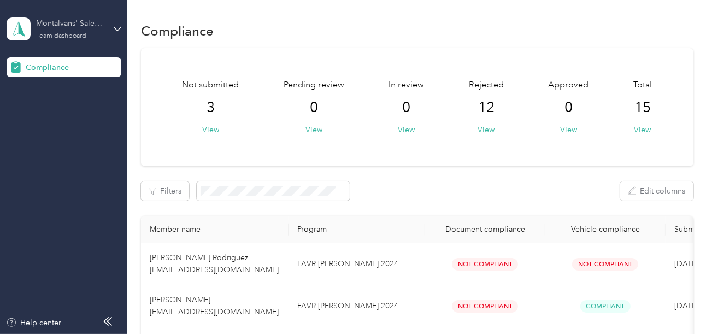 The width and height of the screenshot is (712, 334). What do you see at coordinates (210, 85) in the screenshot?
I see `span: Not submitted` at bounding box center [210, 85].